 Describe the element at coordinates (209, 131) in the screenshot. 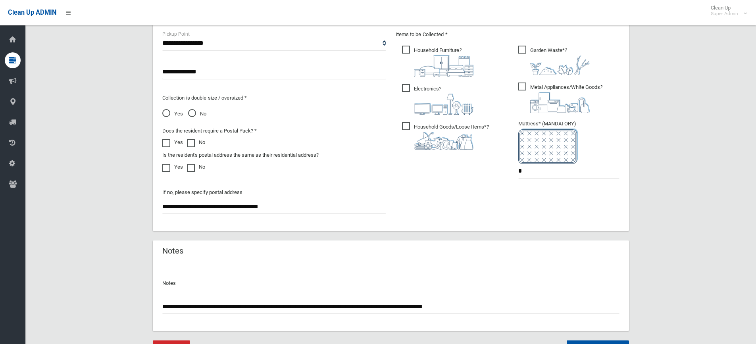

I see `label: Does the resident require a Postal Pack? *` at that location.